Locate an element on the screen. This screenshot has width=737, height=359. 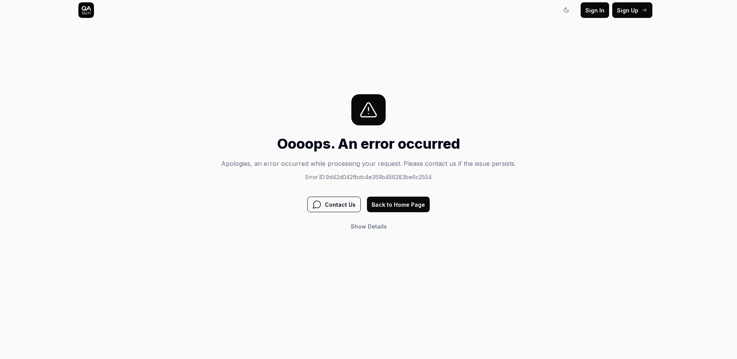
button: Contact Us is located at coordinates (334, 205).